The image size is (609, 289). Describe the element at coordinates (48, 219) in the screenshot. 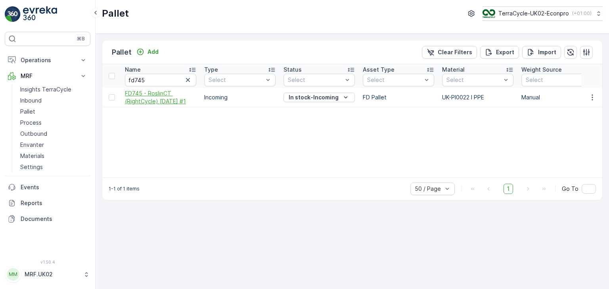

I see `a: Documents` at that location.